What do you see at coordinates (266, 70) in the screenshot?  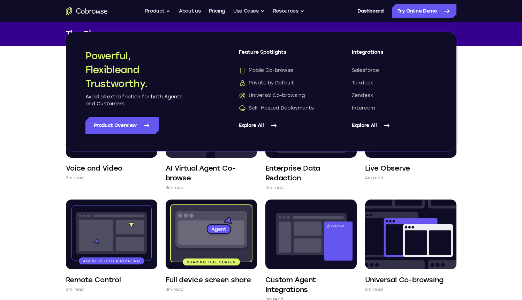 I see `span: Mobile Co-browse` at bounding box center [266, 70].